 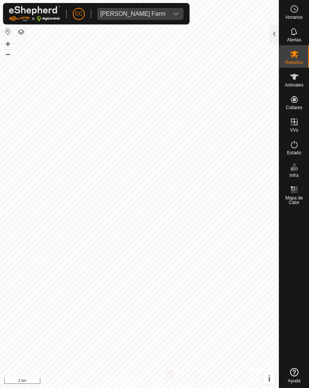 I want to click on span: Mapa de Calor, so click(x=294, y=200).